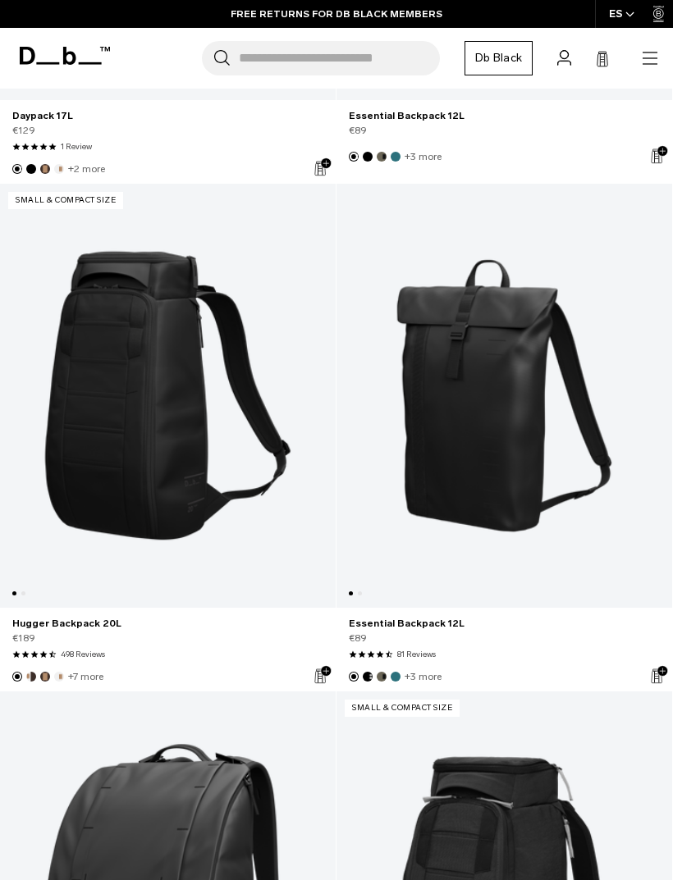 This screenshot has width=673, height=880. Describe the element at coordinates (85, 677) in the screenshot. I see `a: +7 more` at that location.